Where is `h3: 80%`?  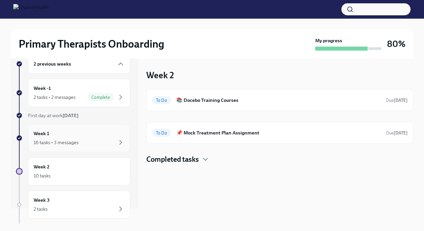
h3: 80% is located at coordinates (396, 44).